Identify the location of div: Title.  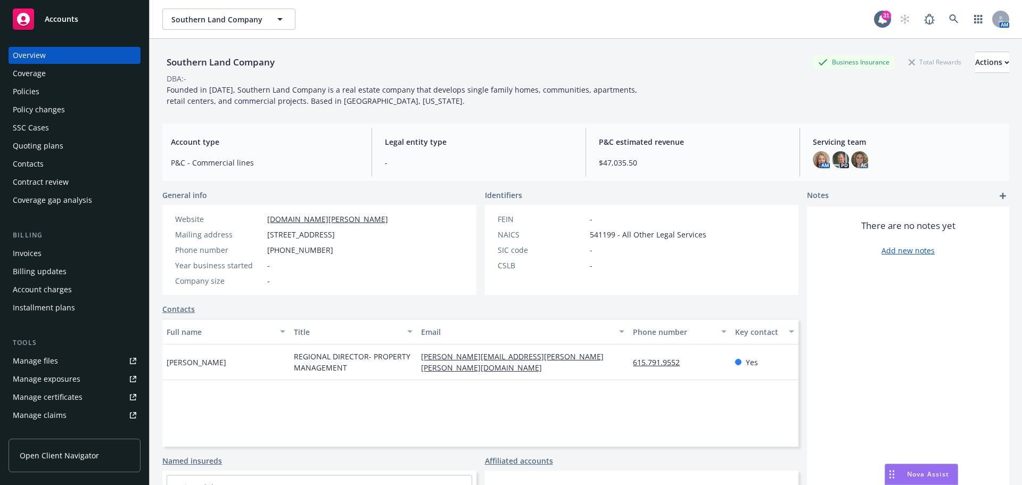
(347, 332).